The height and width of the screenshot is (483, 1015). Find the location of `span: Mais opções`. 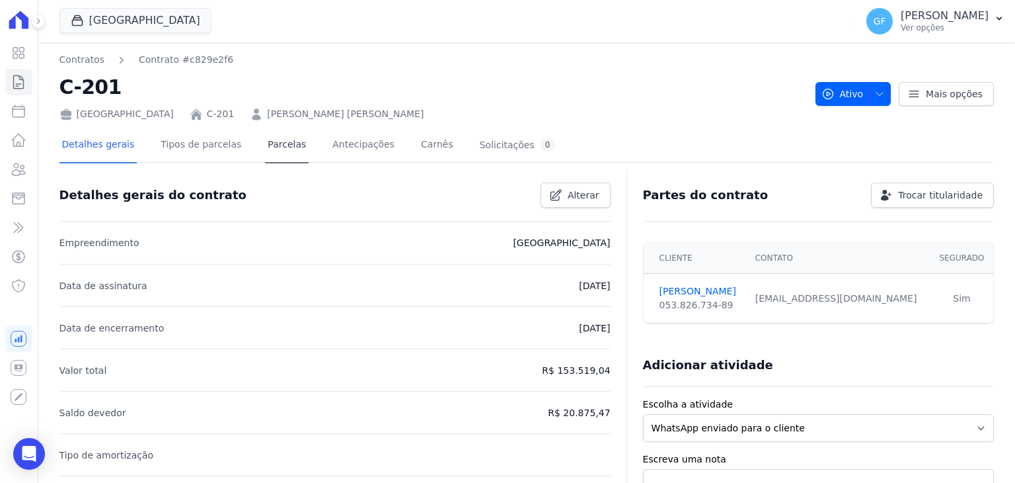

span: Mais opções is located at coordinates (955, 94).